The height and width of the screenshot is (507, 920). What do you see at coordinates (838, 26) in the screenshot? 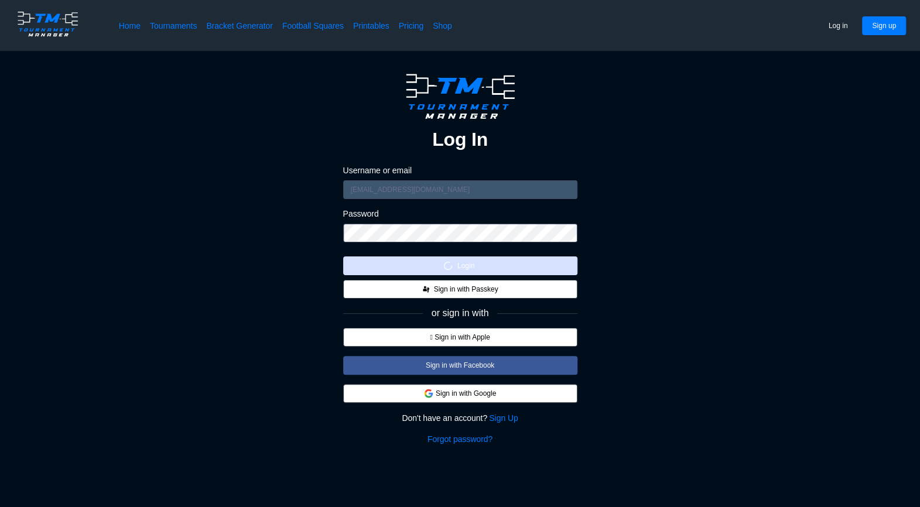
I see `button: Log in` at bounding box center [838, 26].